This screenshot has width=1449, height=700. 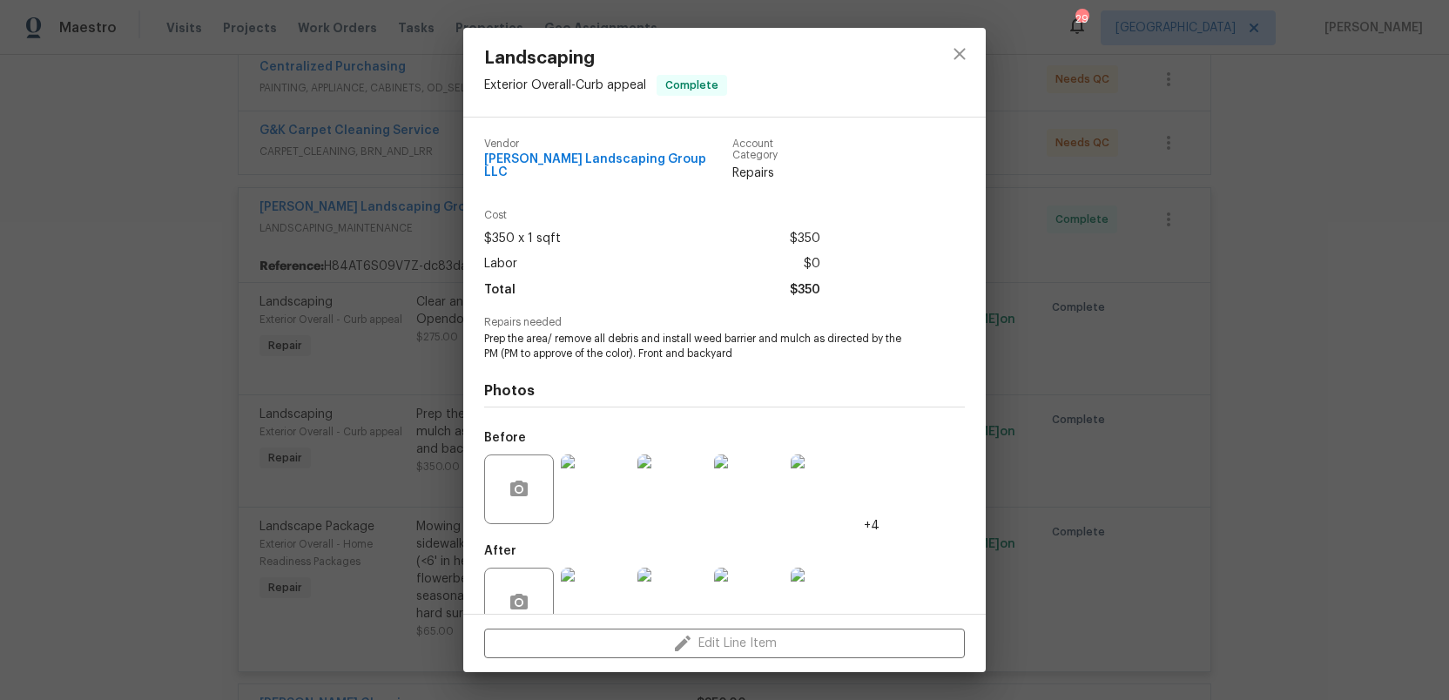 I want to click on span: Prep the area/ remove all debris and install weed barrier and mulch as directed by the PM (PM to ..., so click(x=700, y=347).